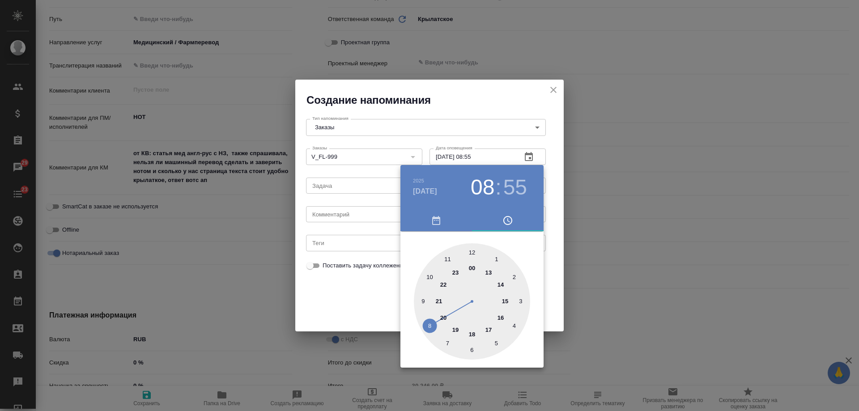  What do you see at coordinates (418, 181) in the screenshot?
I see `button: 2025` at bounding box center [418, 181].